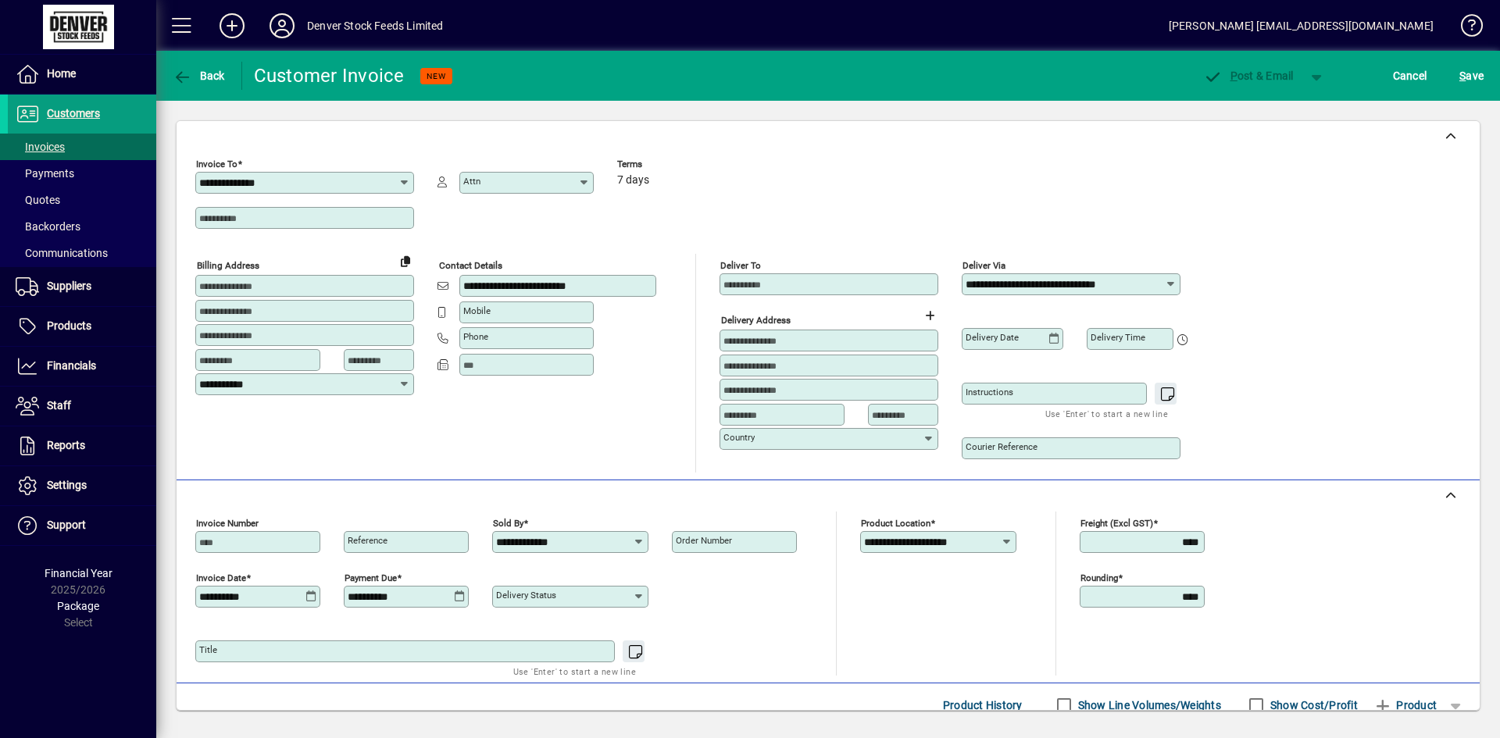  What do you see at coordinates (989, 392) in the screenshot?
I see `mat-label: Instructions` at bounding box center [989, 392].